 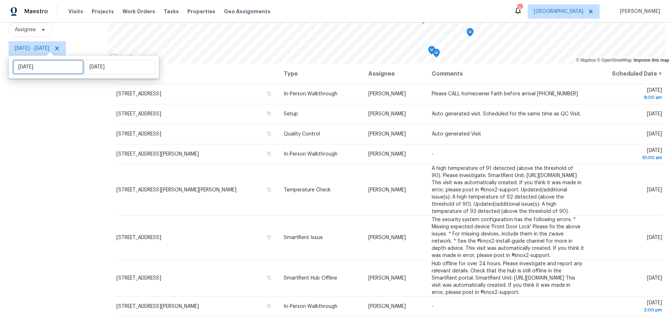 What do you see at coordinates (508, 74) in the screenshot?
I see `th: Comments` at bounding box center [508, 74].